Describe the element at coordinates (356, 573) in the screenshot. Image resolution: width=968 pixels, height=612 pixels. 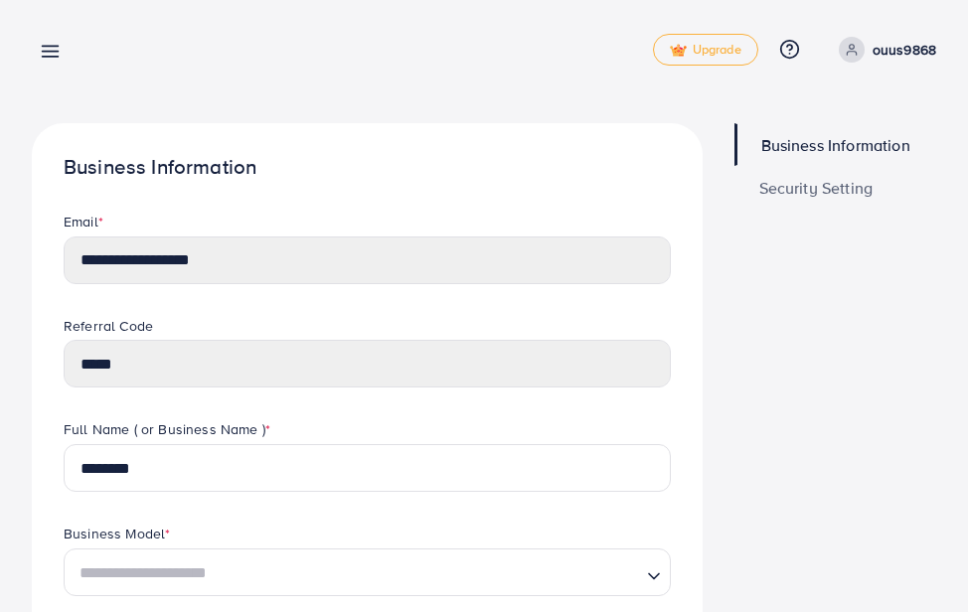
I see `input: Search for option` at that location.